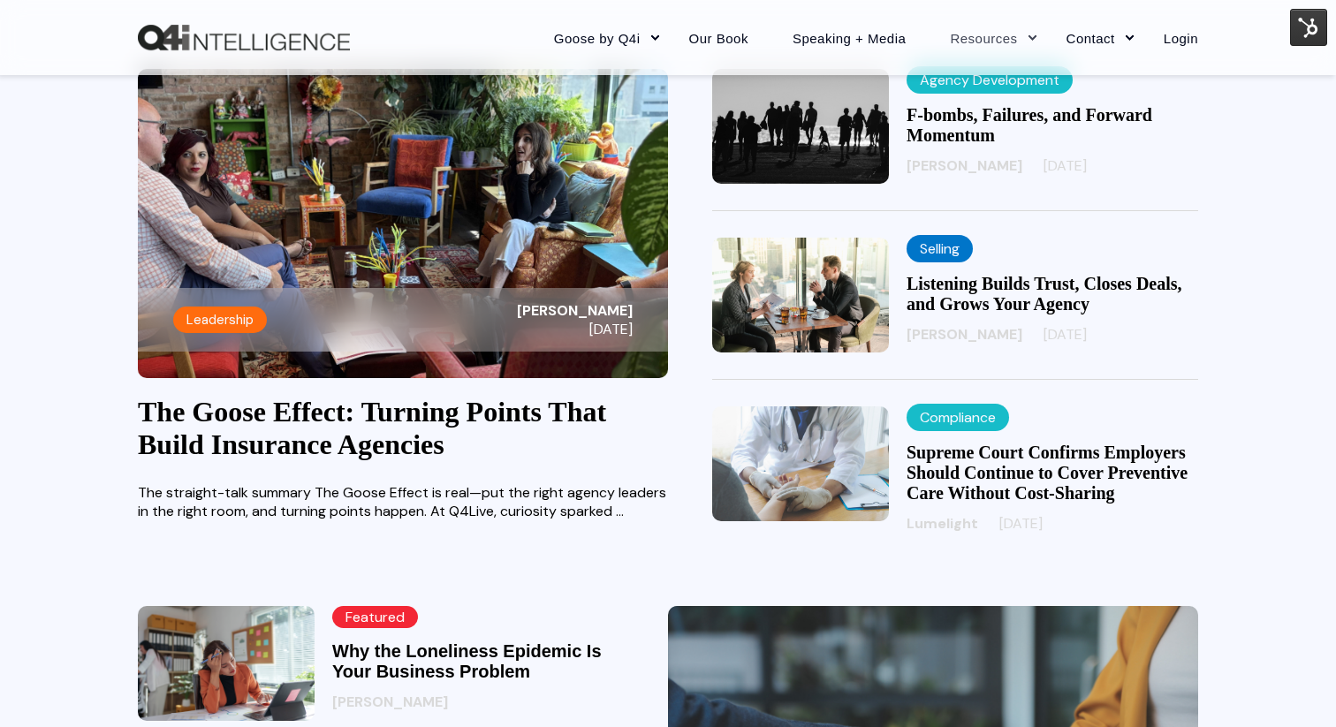  Describe the element at coordinates (244, 38) in the screenshot. I see `a: Back to Home` at that location.